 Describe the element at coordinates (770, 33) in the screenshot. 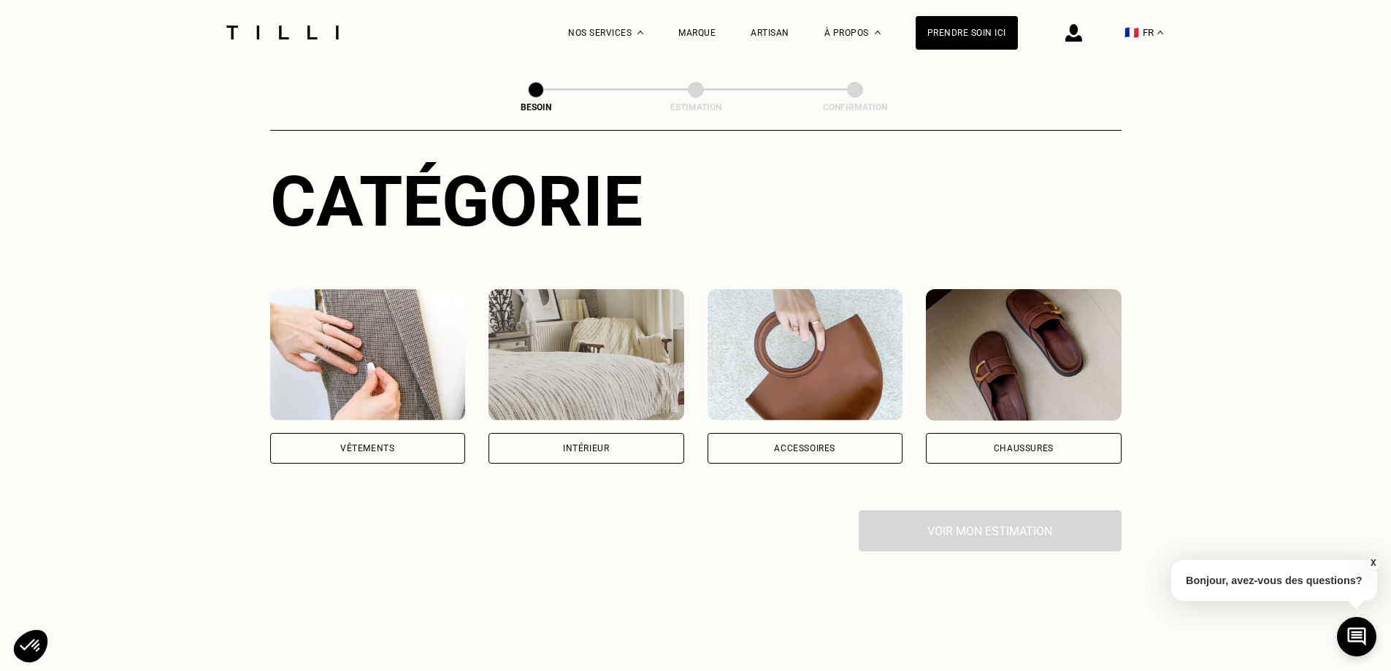

I see `div: Artisan` at that location.